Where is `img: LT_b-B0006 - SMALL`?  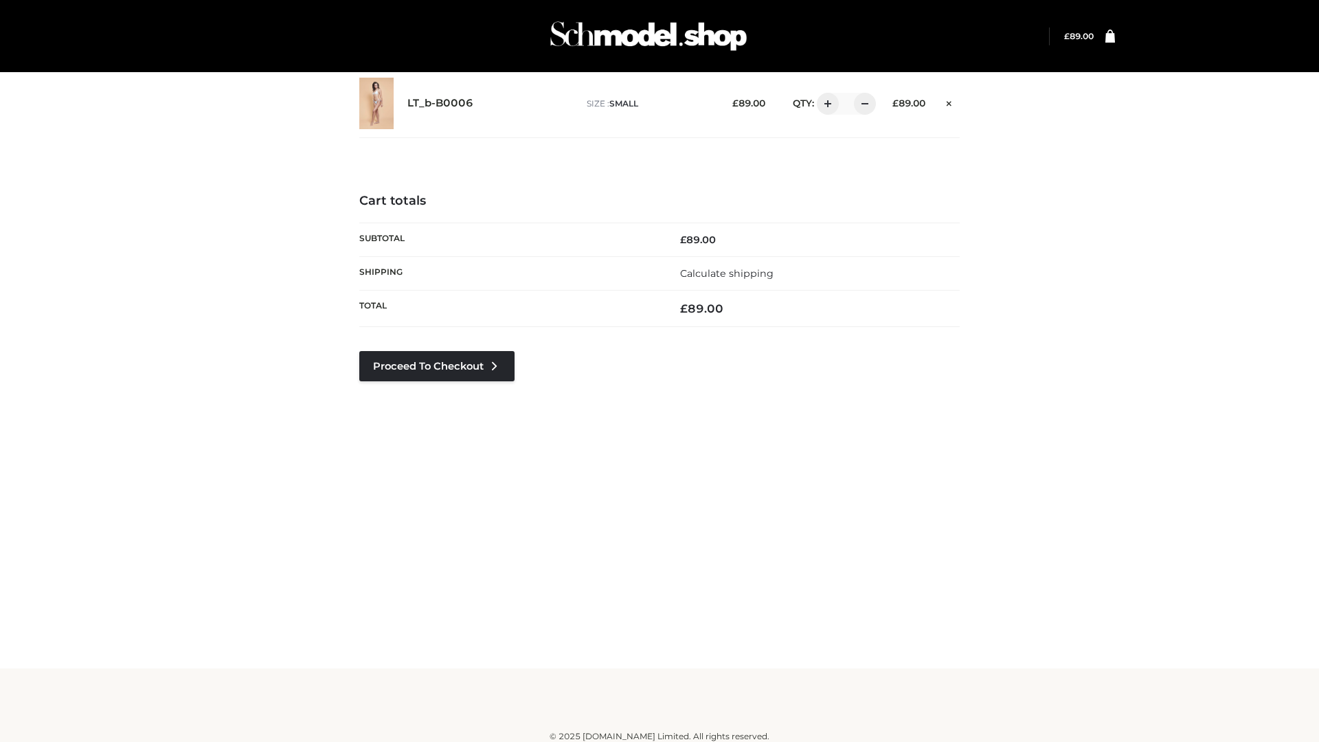 img: LT_b-B0006 - SMALL is located at coordinates (376, 103).